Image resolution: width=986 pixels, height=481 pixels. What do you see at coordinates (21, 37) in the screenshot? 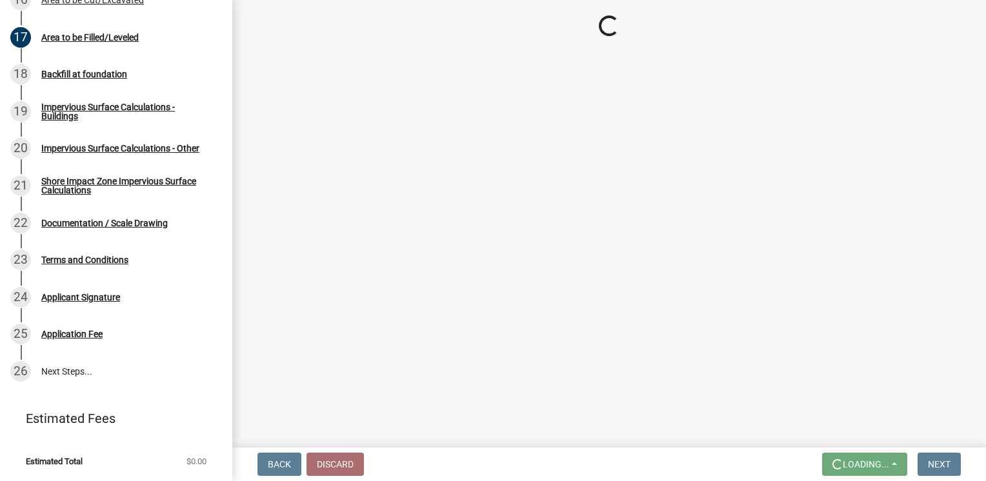
I see `div: 17` at bounding box center [21, 37].